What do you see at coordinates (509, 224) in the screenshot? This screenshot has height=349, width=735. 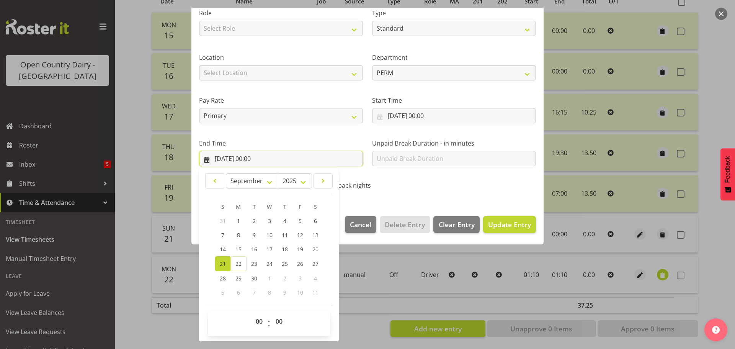 I see `button: Update Entry` at bounding box center [509, 224].